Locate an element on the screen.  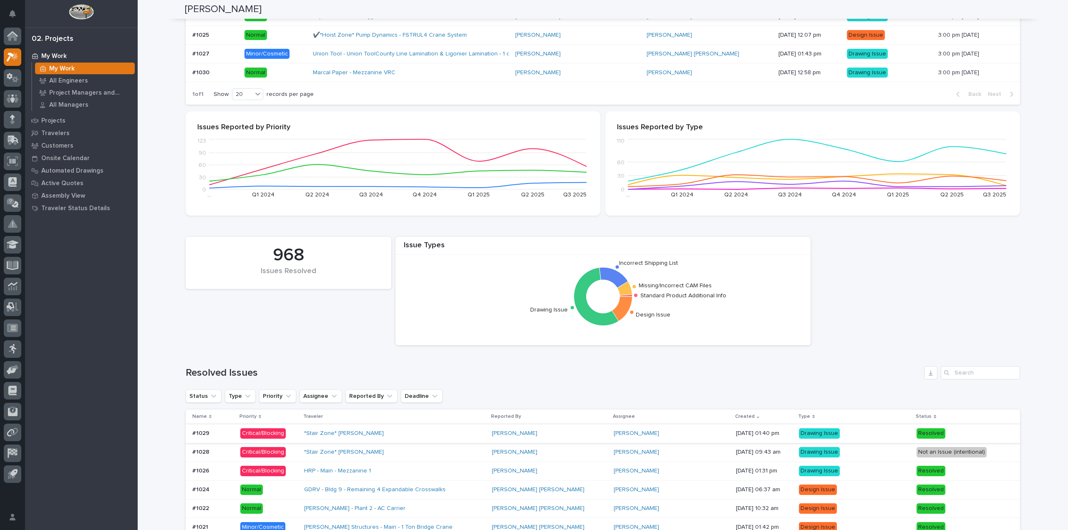
button: Assignee is located at coordinates (321, 396).